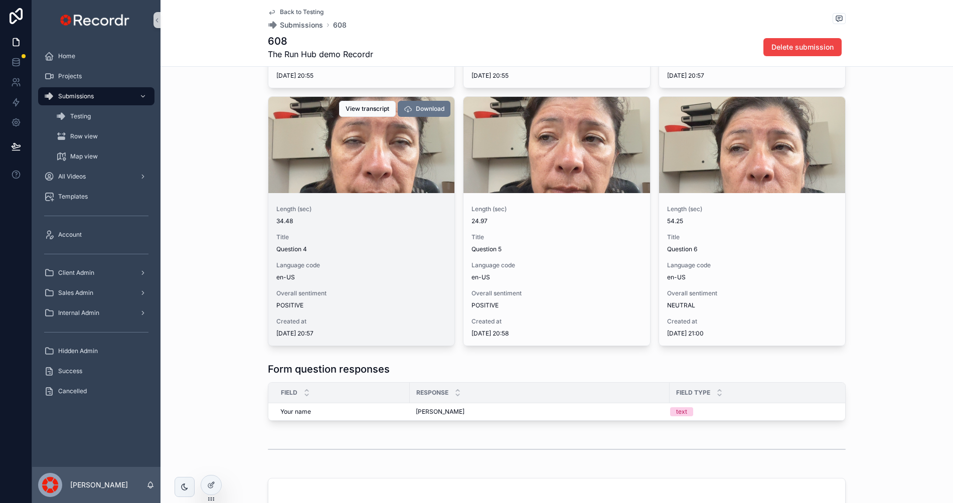 The image size is (953, 503). Describe the element at coordinates (339, 25) in the screenshot. I see `span: 608` at that location.